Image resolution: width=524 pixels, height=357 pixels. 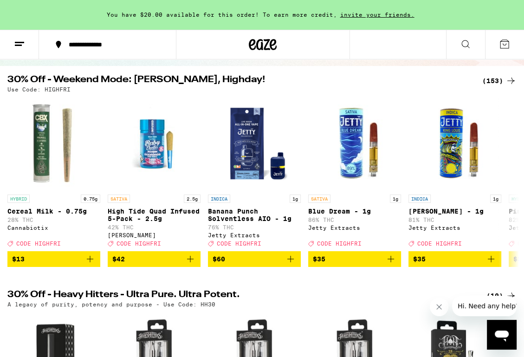 I want to click on span: invite your friends., so click(x=377, y=14).